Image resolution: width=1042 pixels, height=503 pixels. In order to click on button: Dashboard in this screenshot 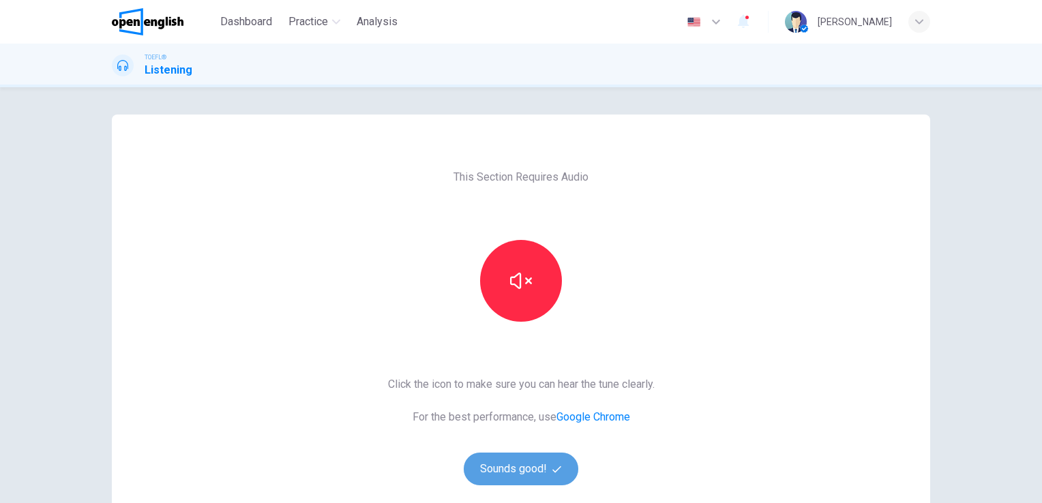, I will do `click(246, 22)`.